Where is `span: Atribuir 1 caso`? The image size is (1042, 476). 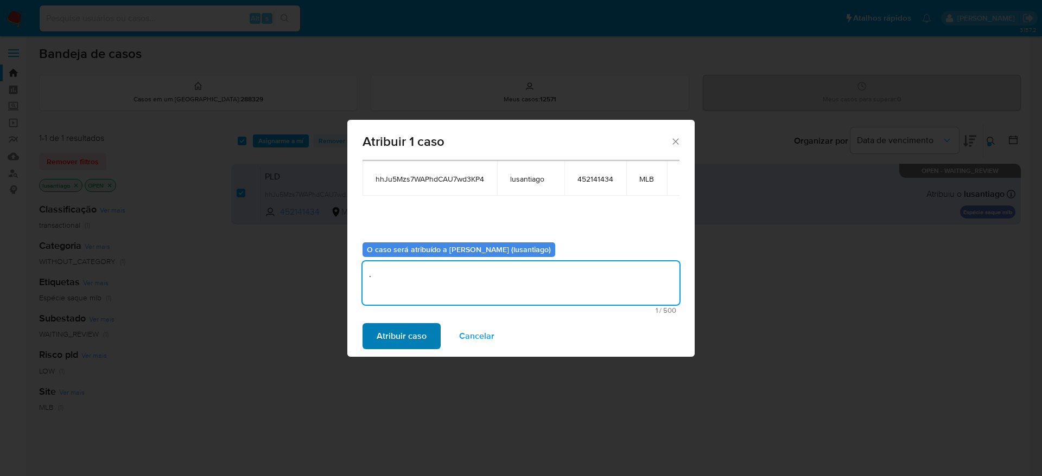 span: Atribuir 1 caso is located at coordinates (516, 142).